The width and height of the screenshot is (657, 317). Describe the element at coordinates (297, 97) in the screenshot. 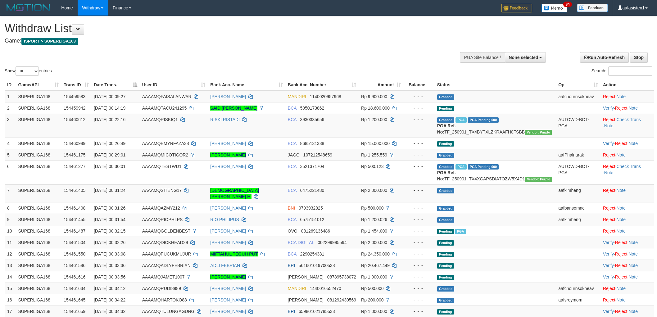

I see `span: MANDIRI` at that location.